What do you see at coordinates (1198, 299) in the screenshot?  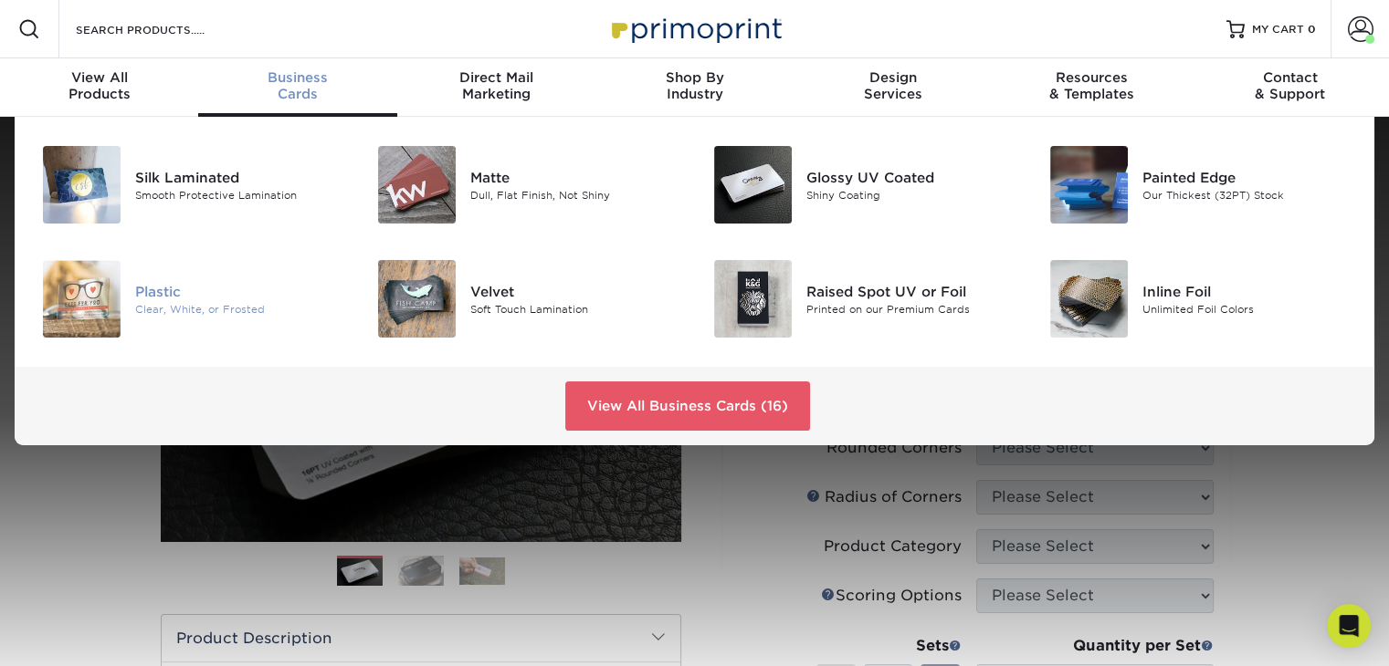 I see `a: Inline Foil Business Cards Inline Foil Unlimited Foil Colors` at bounding box center [1198, 299].